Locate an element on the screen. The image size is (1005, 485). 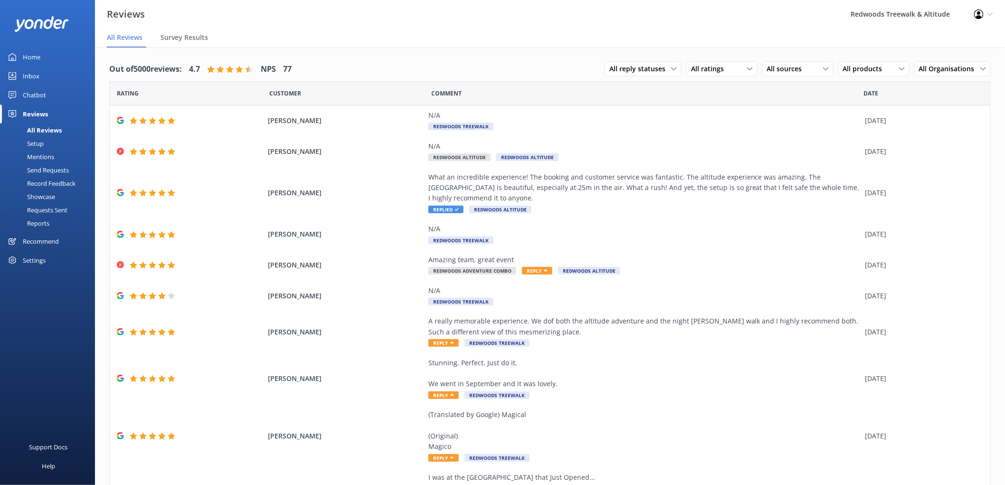
div: All Reviews is located at coordinates (34, 130).